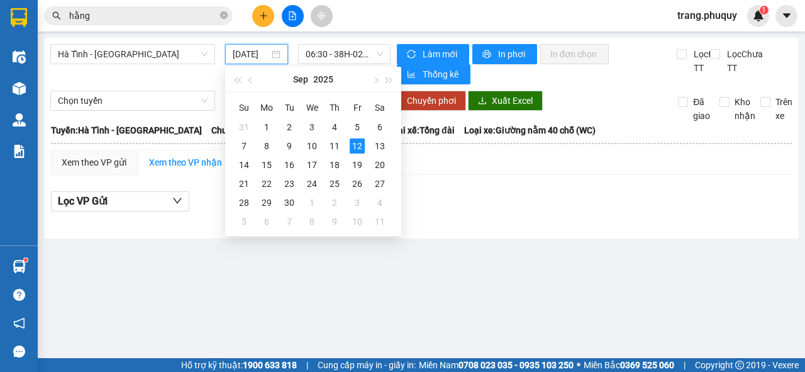 This screenshot has height=372, width=805. What do you see at coordinates (334, 184) in the screenshot?
I see `td: 2025-09-25` at bounding box center [334, 184].